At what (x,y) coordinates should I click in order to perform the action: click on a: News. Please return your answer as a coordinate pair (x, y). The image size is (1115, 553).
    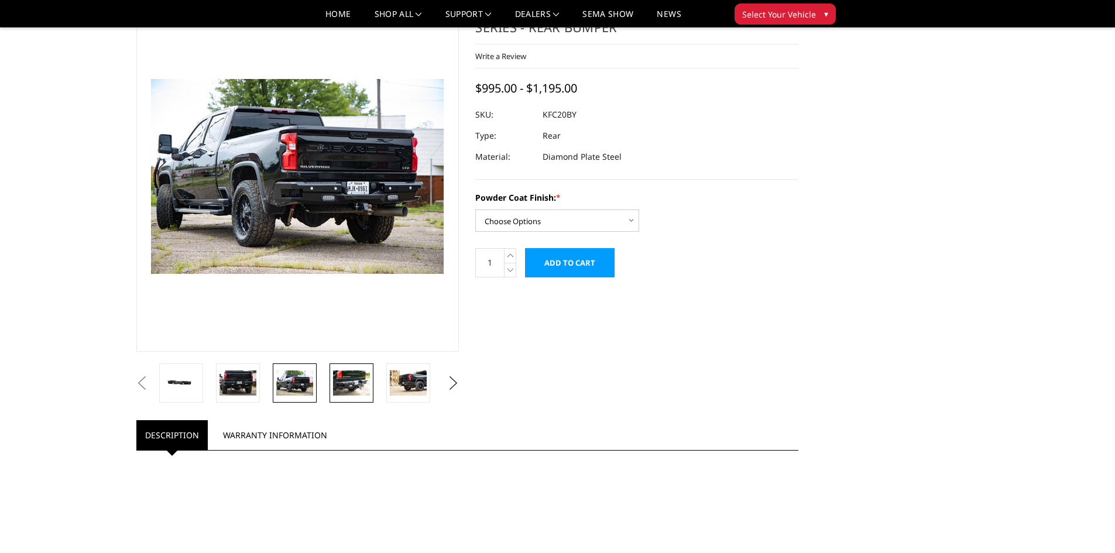
    Looking at the image, I should click on (668, 18).